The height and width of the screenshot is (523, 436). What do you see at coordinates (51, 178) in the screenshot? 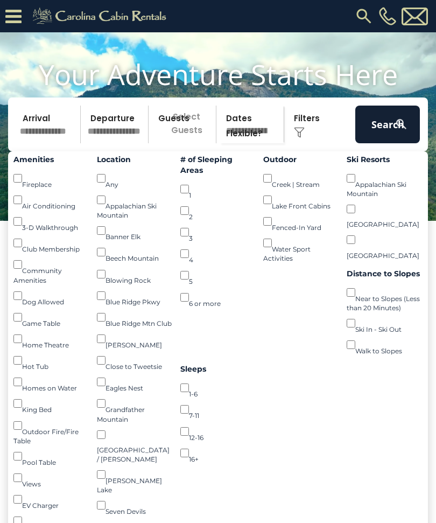
I see `div: Fireplace` at bounding box center [51, 178].